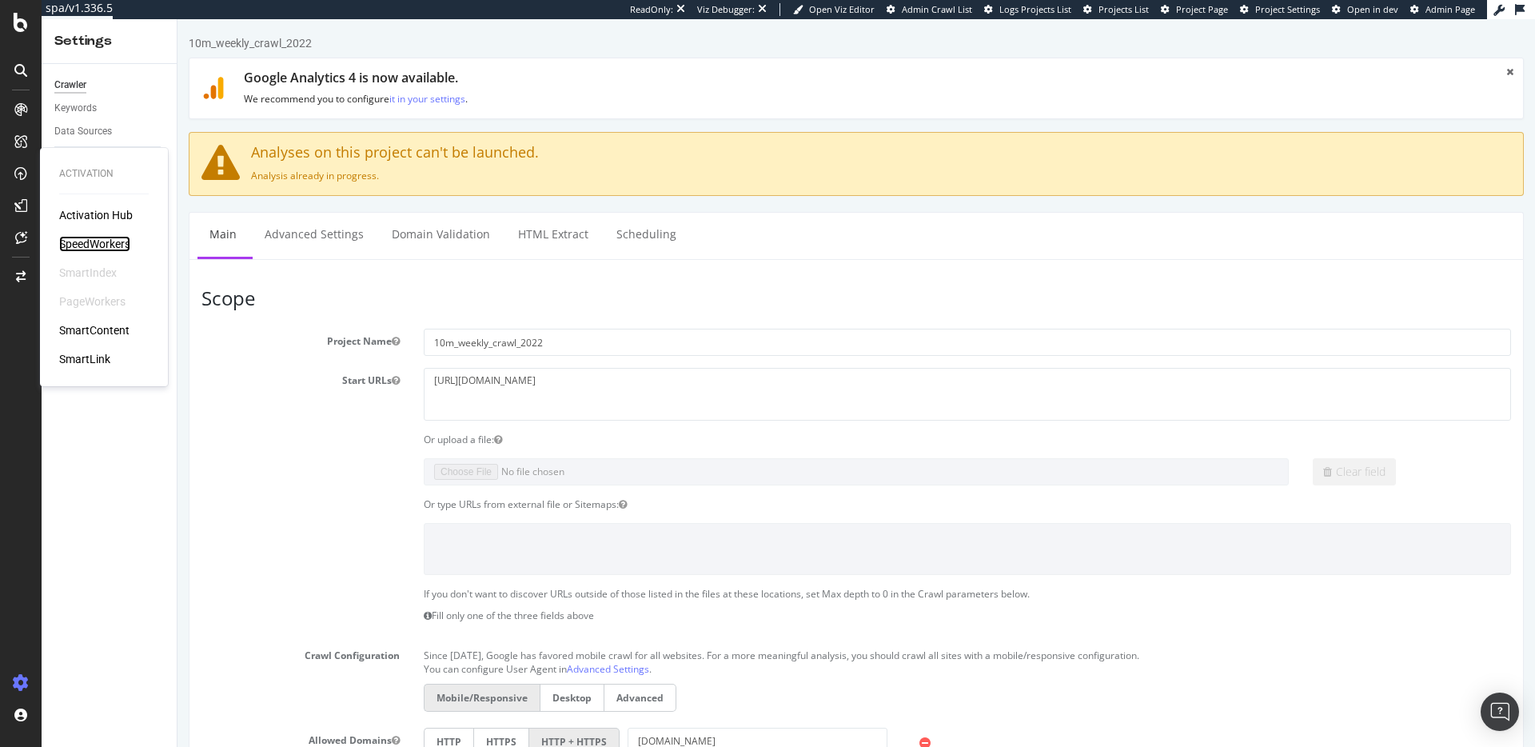 This screenshot has height=747, width=1535. What do you see at coordinates (218, 720) in the screenshot?
I see `button: Allowed Domains` at bounding box center [218, 720].